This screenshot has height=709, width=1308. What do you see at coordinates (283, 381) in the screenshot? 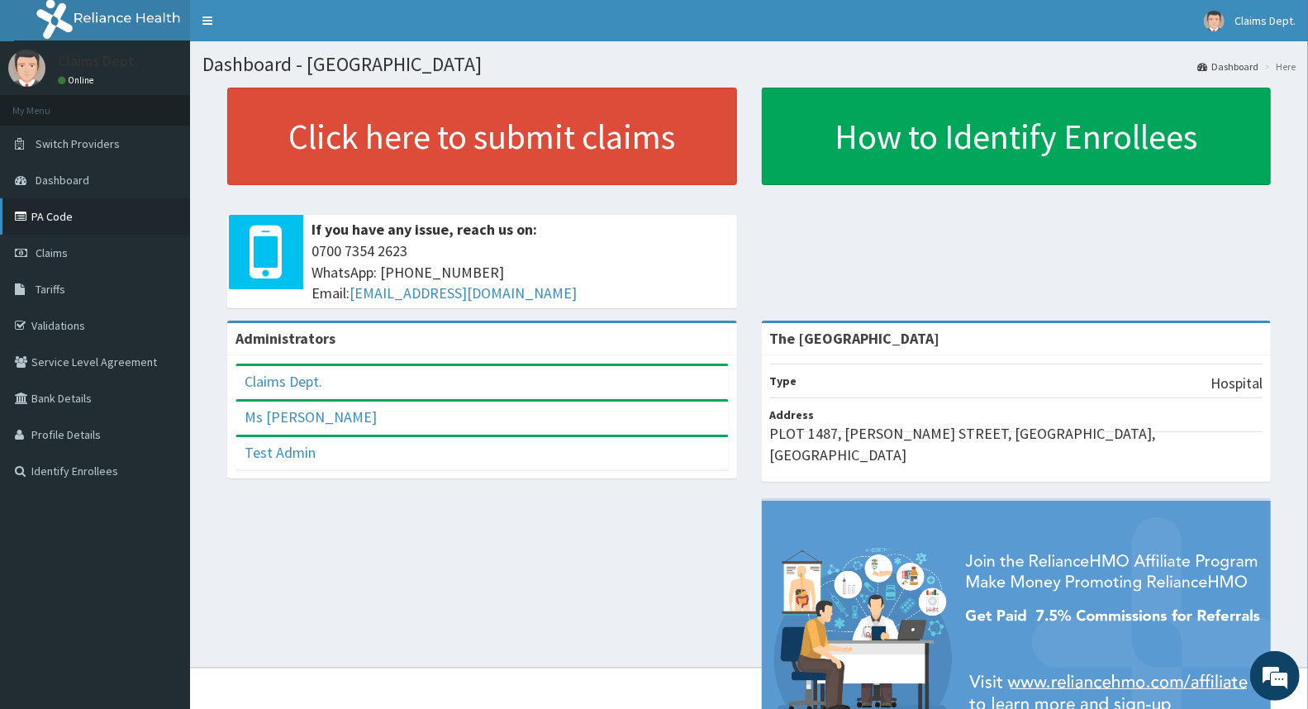
I see `a: Claims Dept.` at bounding box center [283, 381].